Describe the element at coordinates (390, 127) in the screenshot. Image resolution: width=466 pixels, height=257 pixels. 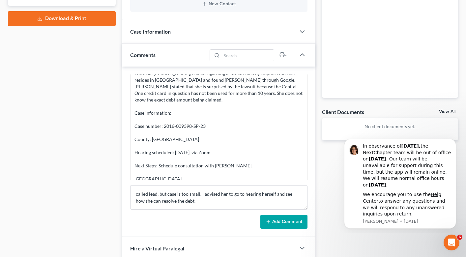
I see `p: No client documents yet.` at that location.